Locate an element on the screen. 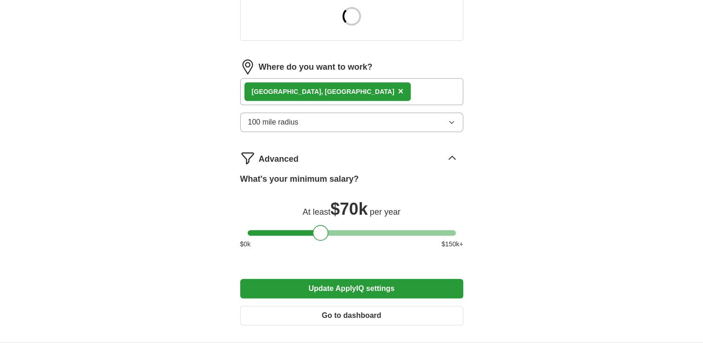 This screenshot has height=343, width=703. label: What's your minimum salary? is located at coordinates (299, 179).